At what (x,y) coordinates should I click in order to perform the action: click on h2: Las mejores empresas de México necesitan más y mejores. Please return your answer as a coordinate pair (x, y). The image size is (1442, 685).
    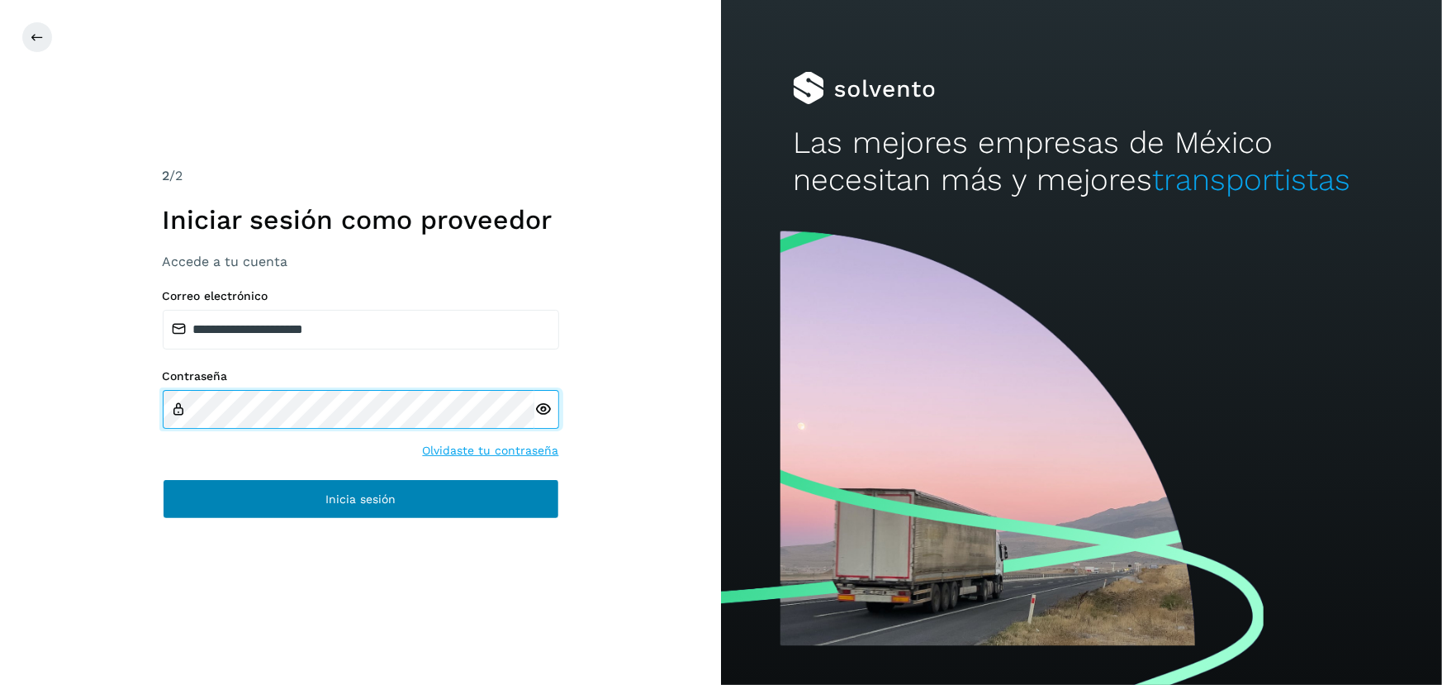
    Looking at the image, I should click on (1081, 161).